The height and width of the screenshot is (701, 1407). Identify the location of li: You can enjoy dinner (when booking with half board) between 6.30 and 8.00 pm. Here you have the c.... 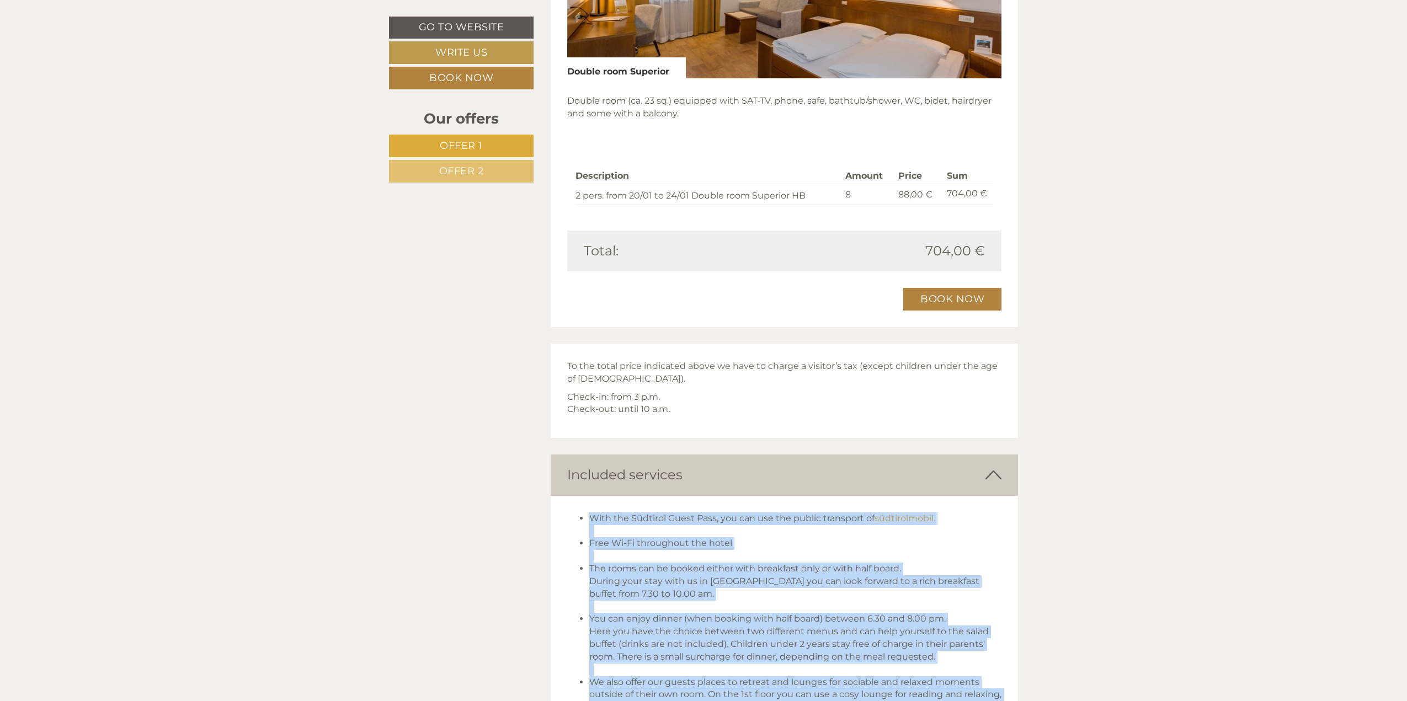
(795, 644).